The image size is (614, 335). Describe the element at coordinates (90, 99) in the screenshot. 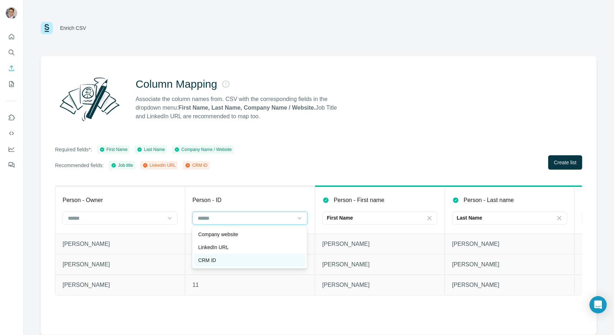

I see `img: Surfe Illustration - Column Mapping` at that location.